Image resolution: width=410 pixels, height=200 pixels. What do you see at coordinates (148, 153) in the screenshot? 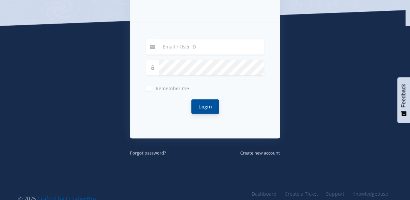
I see `a: Forgot password?` at bounding box center [148, 153].